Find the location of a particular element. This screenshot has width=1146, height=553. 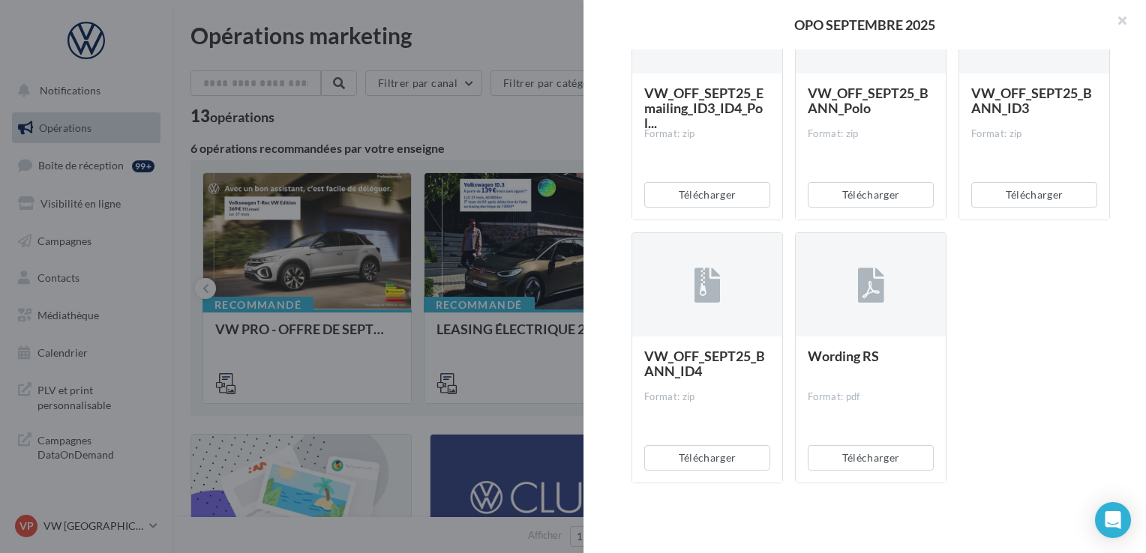

div: Open Intercom Messenger is located at coordinates (1113, 520).